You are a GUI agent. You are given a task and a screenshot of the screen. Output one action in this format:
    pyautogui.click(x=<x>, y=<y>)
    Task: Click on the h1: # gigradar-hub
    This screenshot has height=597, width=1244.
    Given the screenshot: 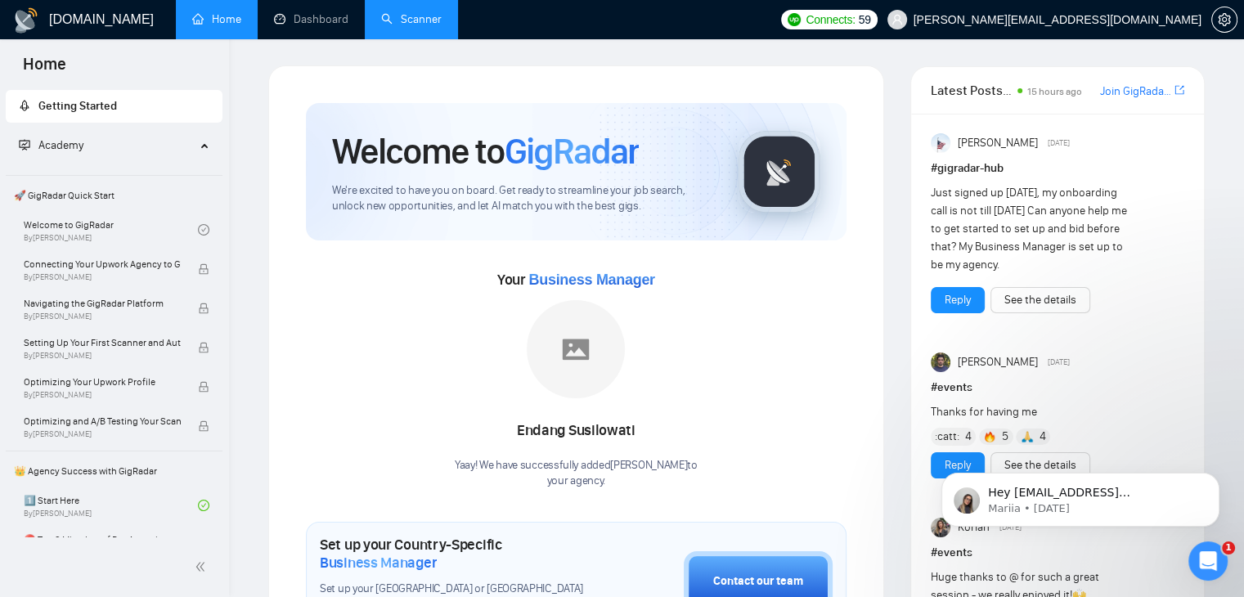 What is the action you would take?
    pyautogui.click(x=1057, y=168)
    